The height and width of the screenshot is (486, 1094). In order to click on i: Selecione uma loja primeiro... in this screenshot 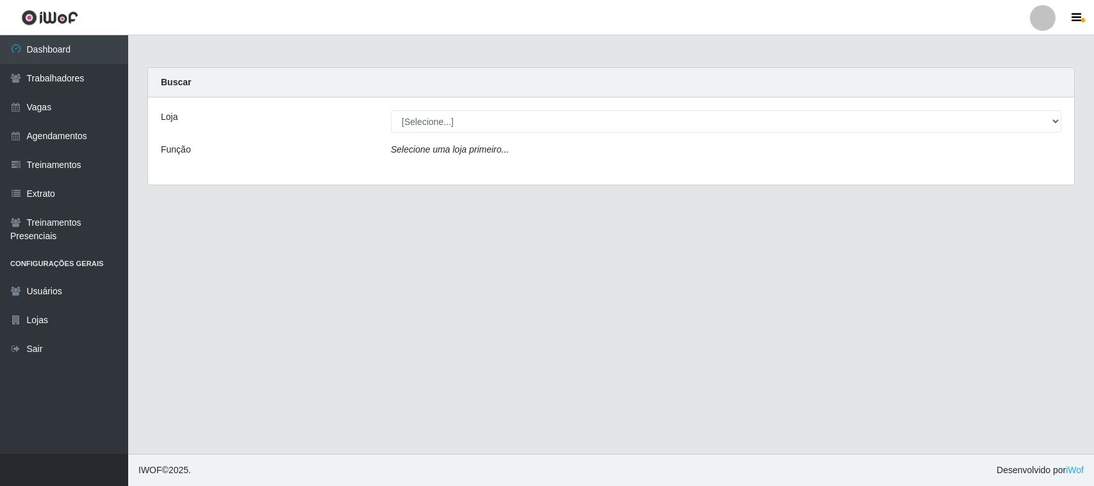, I will do `click(450, 149)`.